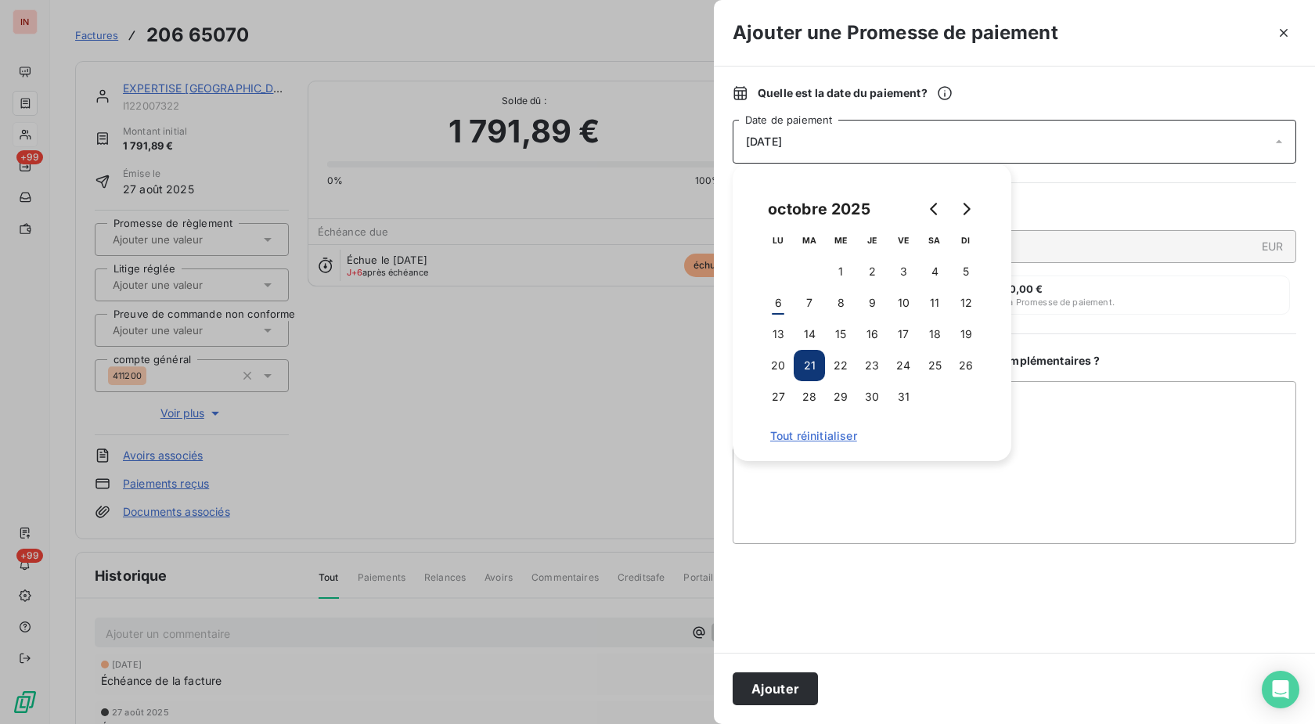 The width and height of the screenshot is (1315, 724). Describe the element at coordinates (935, 240) in the screenshot. I see `th: samedi` at that location.